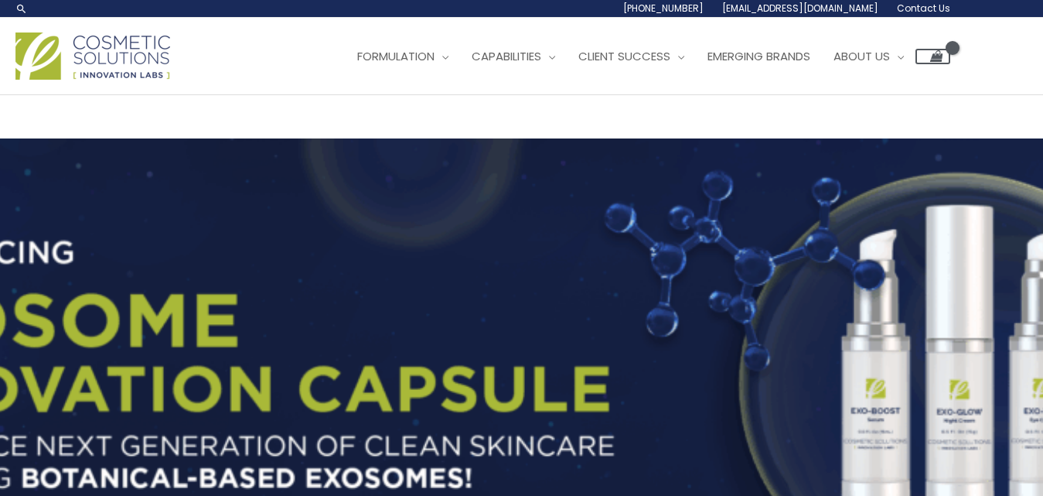 This screenshot has width=1043, height=496. I want to click on span: Formulation, so click(396, 56).